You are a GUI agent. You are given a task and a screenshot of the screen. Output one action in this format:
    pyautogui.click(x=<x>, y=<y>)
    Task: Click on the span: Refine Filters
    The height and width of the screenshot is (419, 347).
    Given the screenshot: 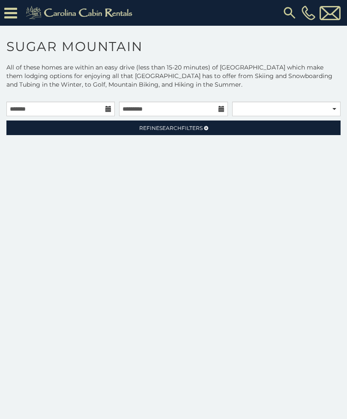 What is the action you would take?
    pyautogui.click(x=171, y=128)
    